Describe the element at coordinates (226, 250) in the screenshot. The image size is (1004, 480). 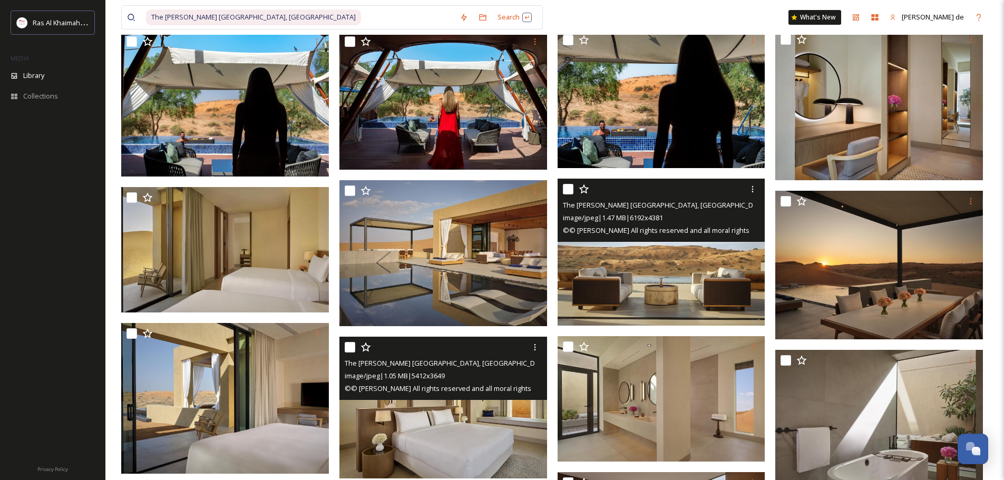
I see `img: The Ritz-Carlton Ras Al Khaimah, Al Wadi Desert Signature Villa Second Bedroom.jpg` at that location.